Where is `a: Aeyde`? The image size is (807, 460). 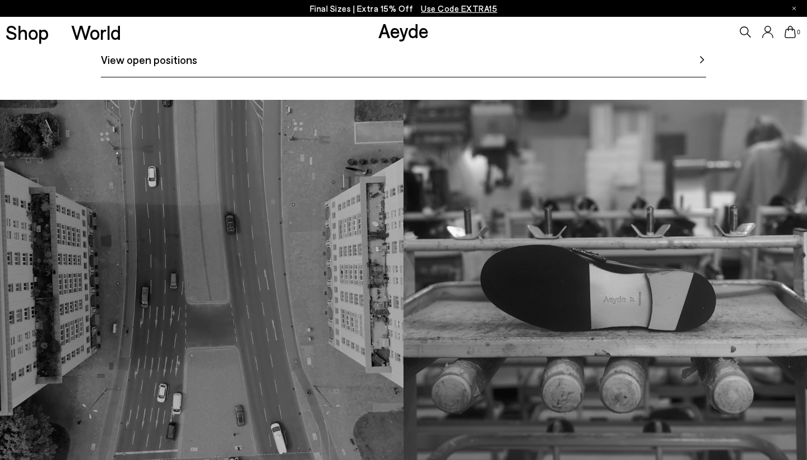
a: Aeyde is located at coordinates (403, 30).